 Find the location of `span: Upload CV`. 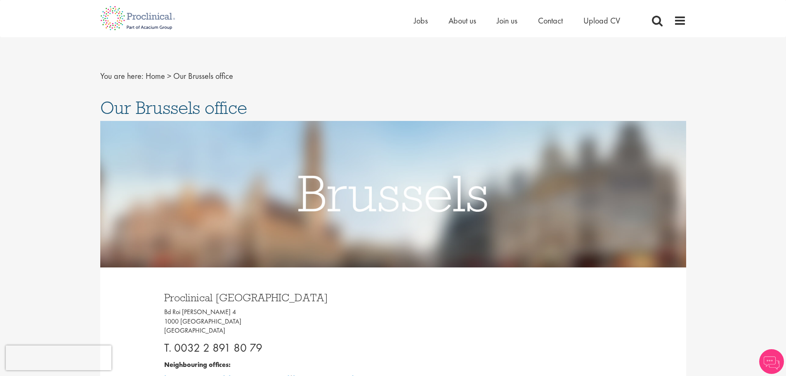

span: Upload CV is located at coordinates (601, 21).